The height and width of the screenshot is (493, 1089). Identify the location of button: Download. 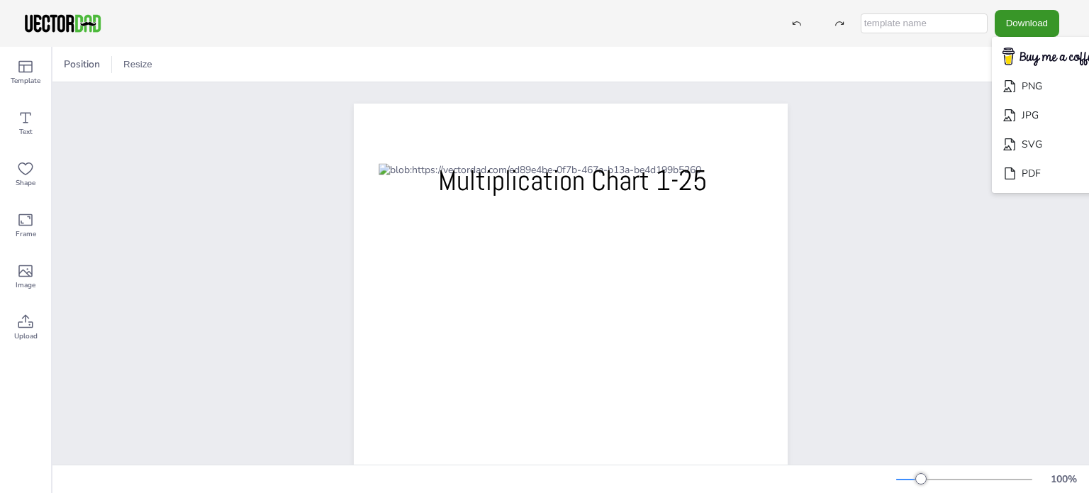
(1026, 23).